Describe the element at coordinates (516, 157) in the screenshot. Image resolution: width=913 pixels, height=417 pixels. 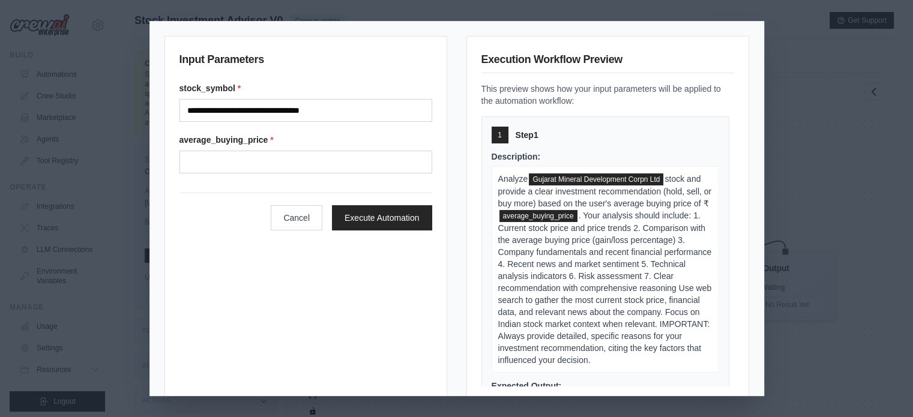
I see `span: Description:` at that location.